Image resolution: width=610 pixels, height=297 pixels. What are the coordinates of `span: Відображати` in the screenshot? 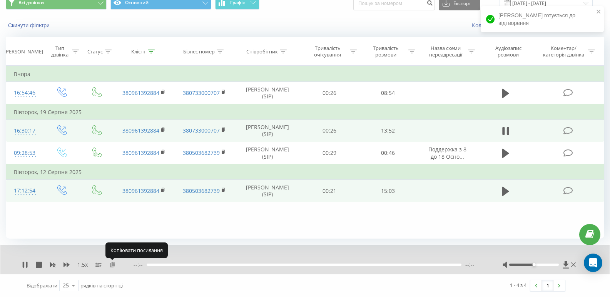 It's located at (42, 286).